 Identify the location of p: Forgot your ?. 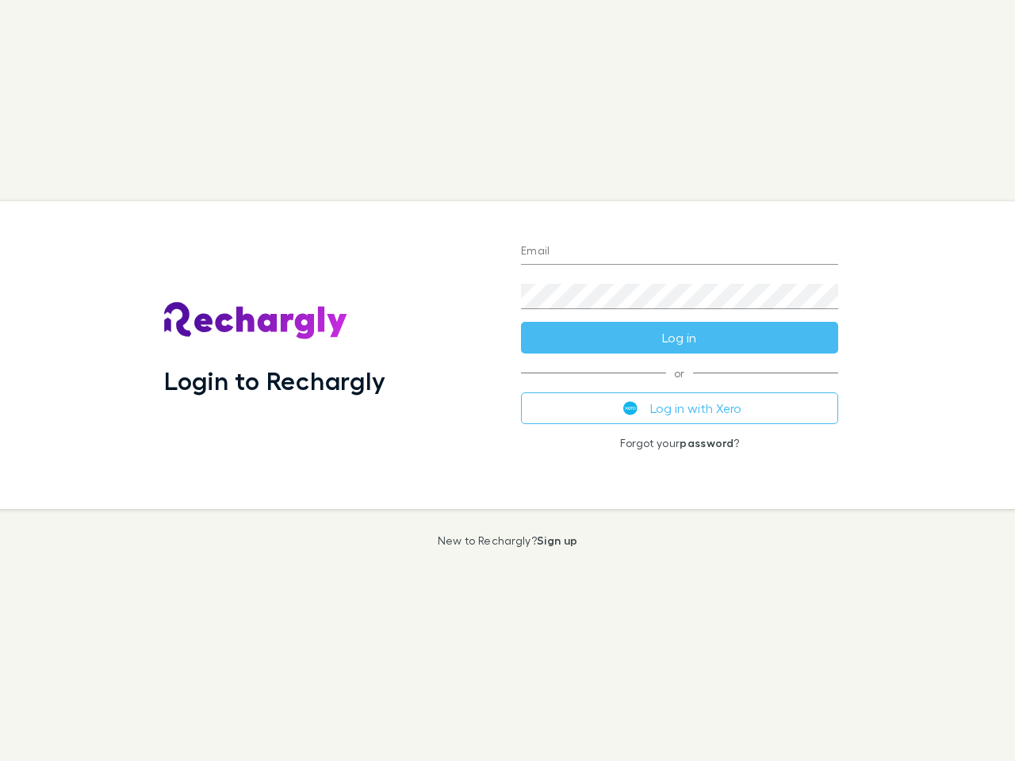
(680, 443).